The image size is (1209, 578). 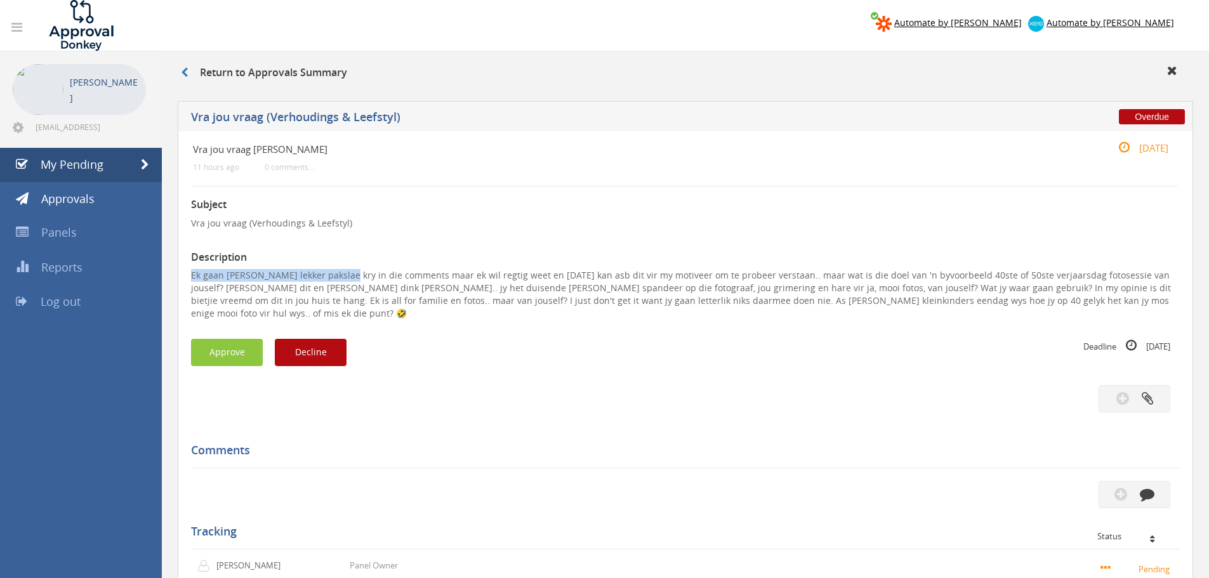 I want to click on small: 0 comments..., so click(x=289, y=167).